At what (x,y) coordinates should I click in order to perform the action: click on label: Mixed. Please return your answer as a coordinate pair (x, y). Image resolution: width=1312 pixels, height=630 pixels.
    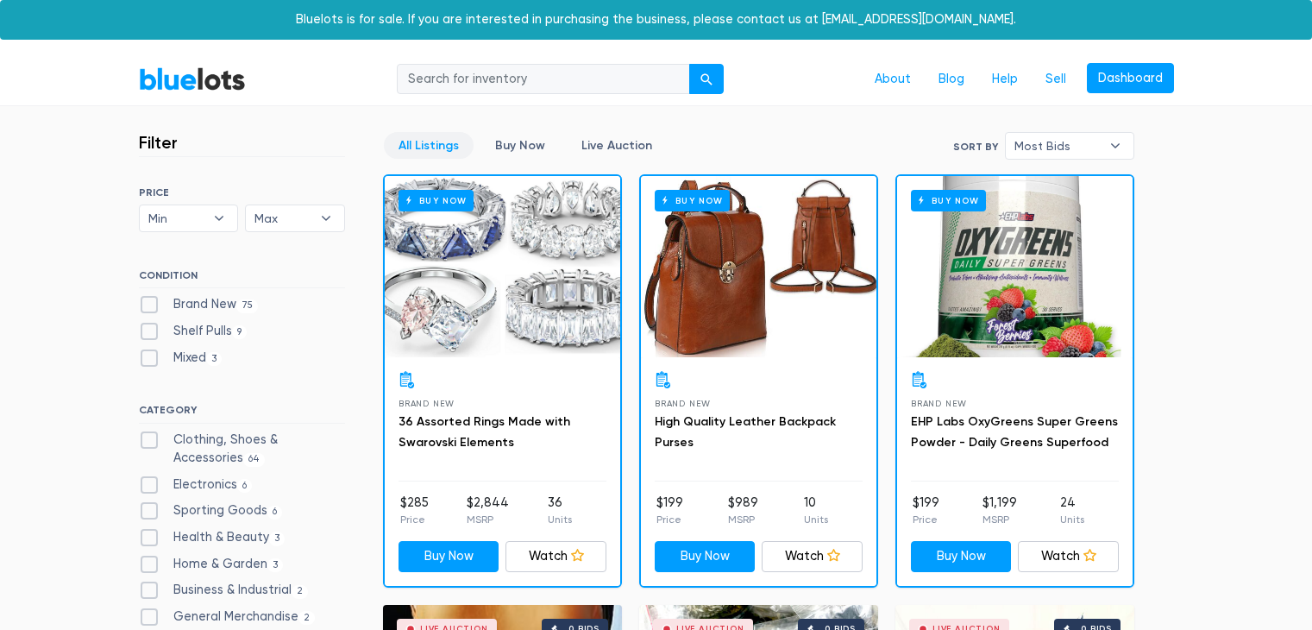
    Looking at the image, I should click on (180, 358).